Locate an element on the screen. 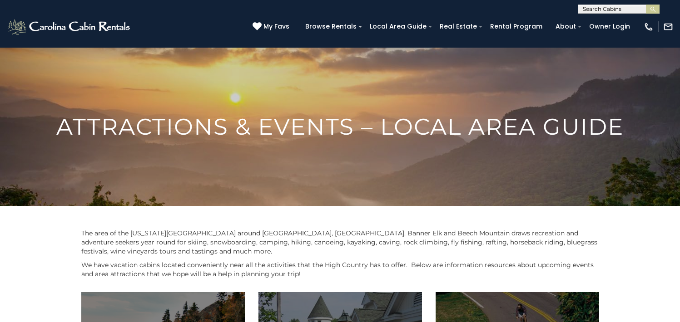 This screenshot has width=680, height=322. a: Local Area Guide is located at coordinates (398, 26).